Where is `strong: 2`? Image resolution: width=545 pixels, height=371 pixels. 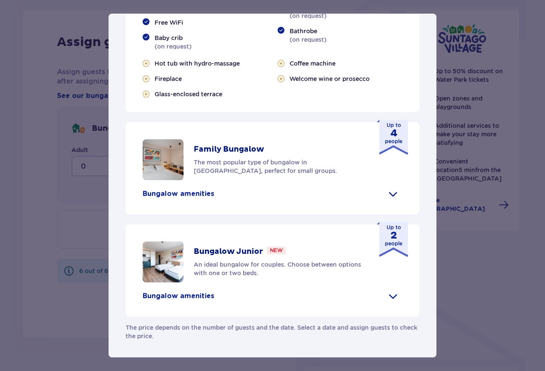
strong: 2 is located at coordinates (393, 235).